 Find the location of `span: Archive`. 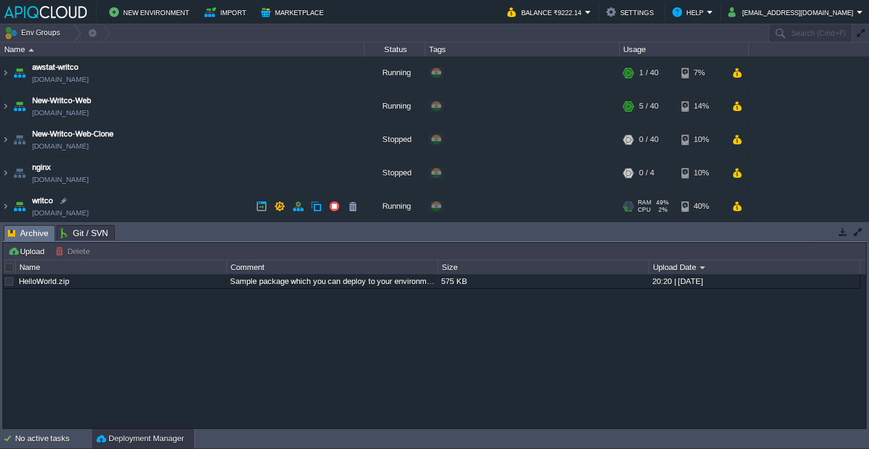

span: Archive is located at coordinates (28, 233).